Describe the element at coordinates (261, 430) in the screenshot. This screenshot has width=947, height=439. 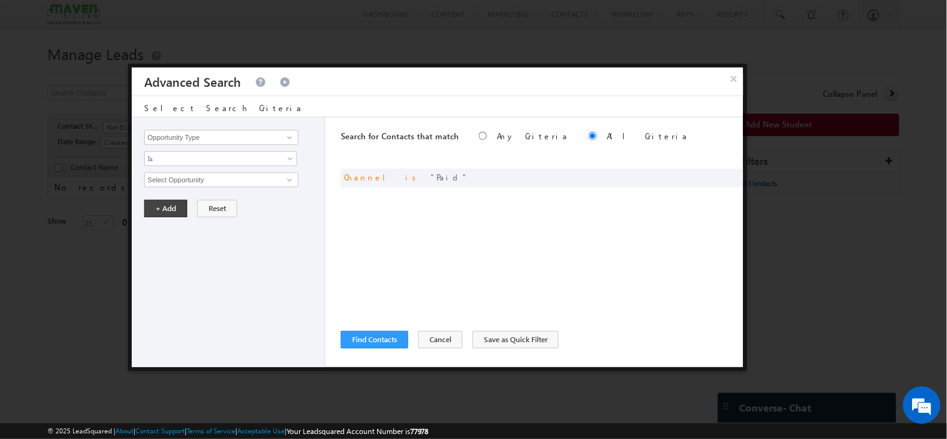
I see `a: Acceptable Use` at that location.